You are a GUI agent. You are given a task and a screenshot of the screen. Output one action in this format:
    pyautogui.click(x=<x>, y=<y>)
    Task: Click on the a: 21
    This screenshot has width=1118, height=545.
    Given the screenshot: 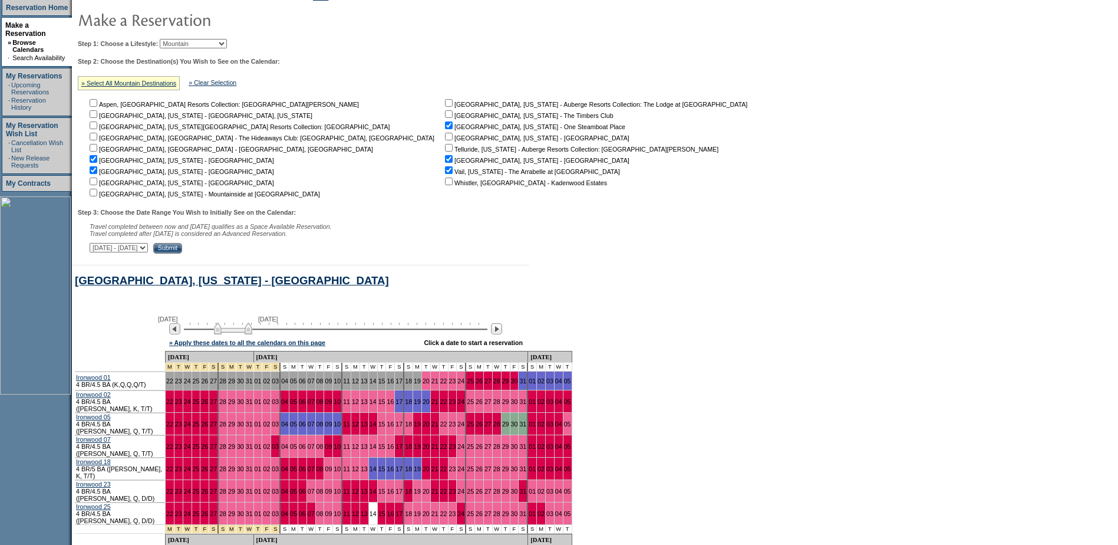 What is the action you would take?
    pyautogui.click(x=435, y=381)
    